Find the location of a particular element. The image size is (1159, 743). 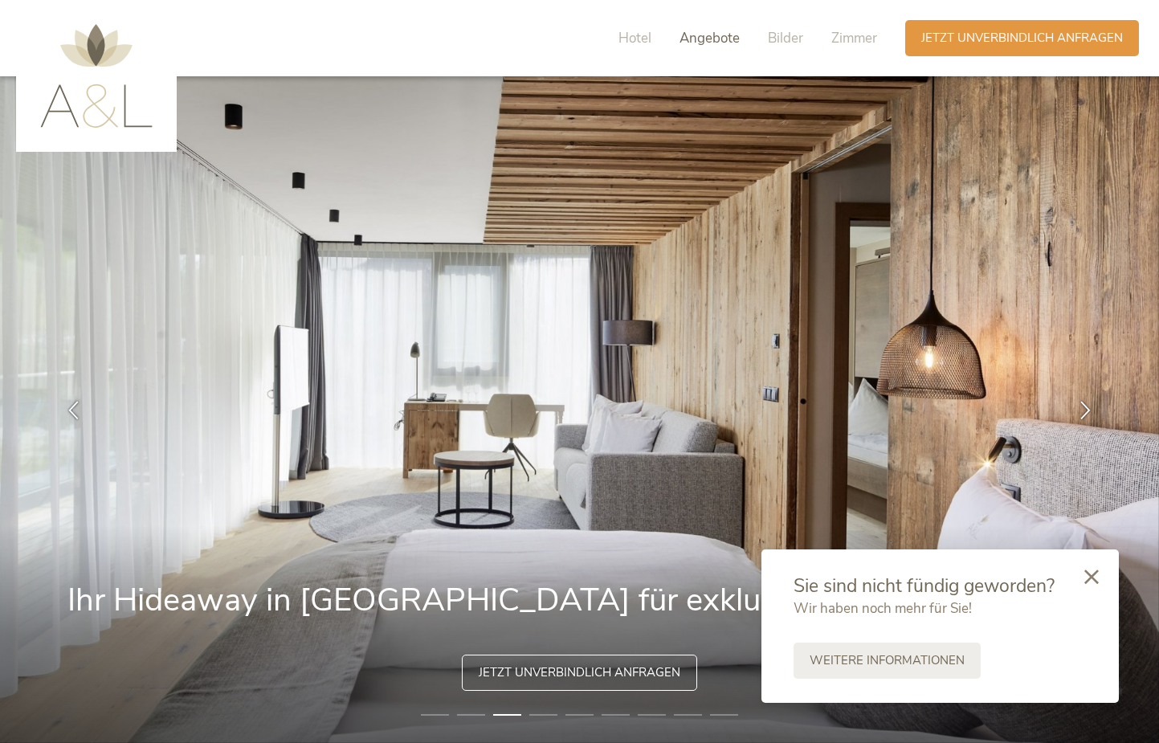

span: Wir haben noch mehr für Sie! is located at coordinates (883, 608).